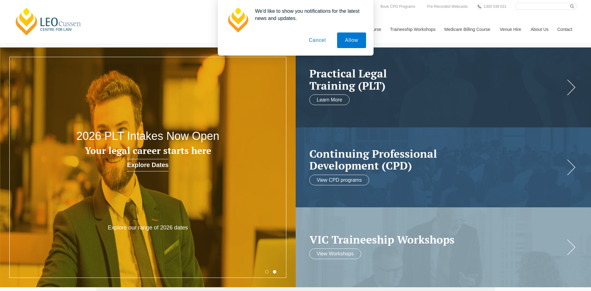 This screenshot has height=291, width=591. Describe the element at coordinates (148, 227) in the screenshot. I see `p: Explore our range of 2026 dates` at that location.